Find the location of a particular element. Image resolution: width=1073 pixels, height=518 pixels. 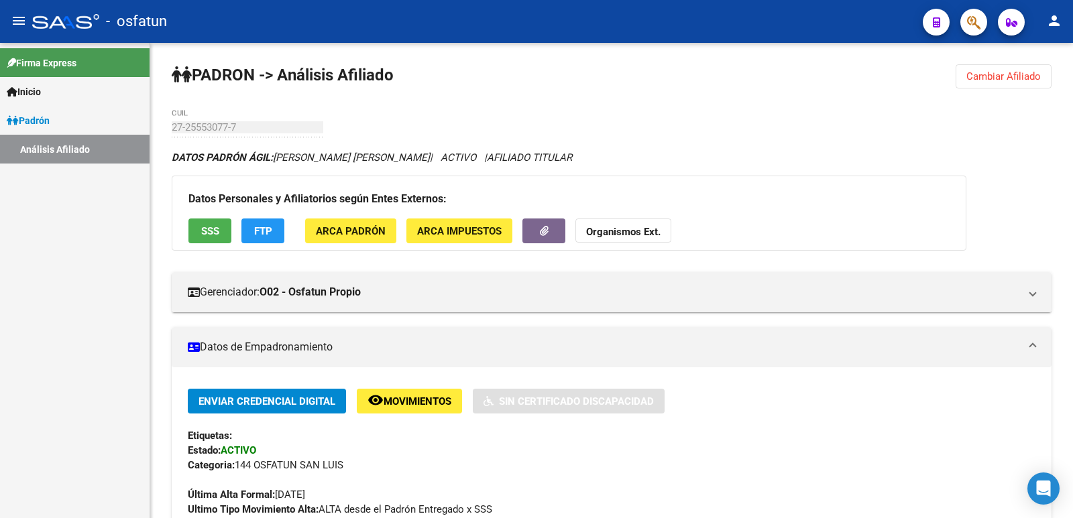

strong: Categoria: is located at coordinates (211, 465).